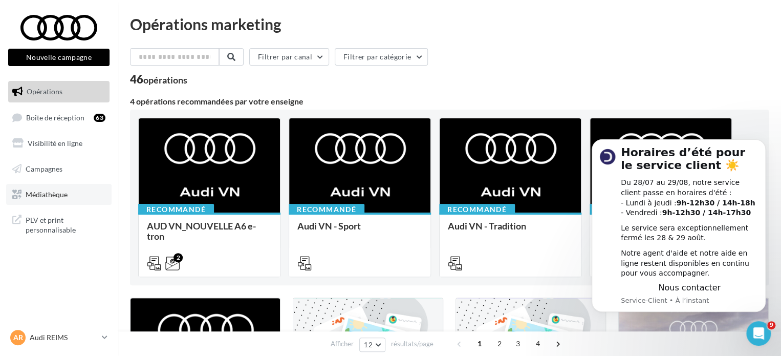 The height and width of the screenshot is (356, 781). I want to click on b: 9h-12h30 / 14h-17h30, so click(130, 88).